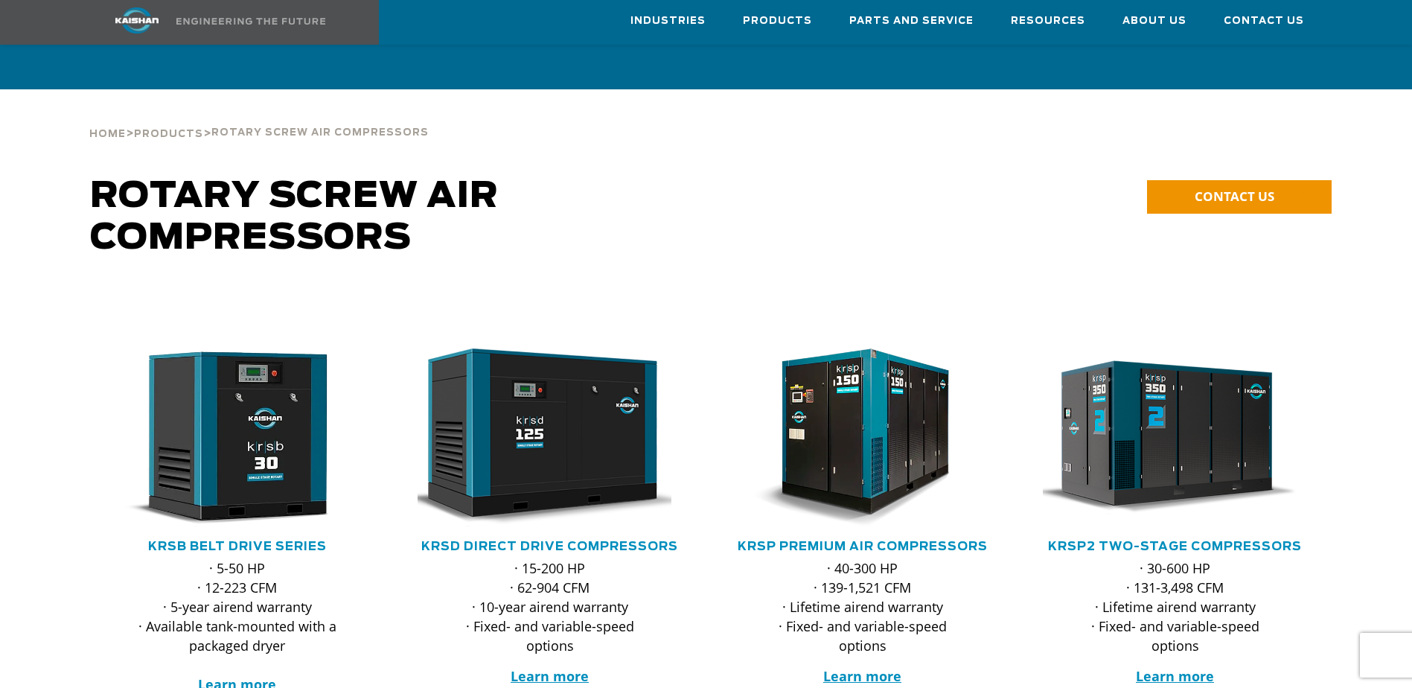 The width and height of the screenshot is (1412, 688). I want to click on p: · 40-300 HP · 139-1,521 CFM · Lifetime airend warranty · Fixed- and variable-speed options, so click(863, 607).